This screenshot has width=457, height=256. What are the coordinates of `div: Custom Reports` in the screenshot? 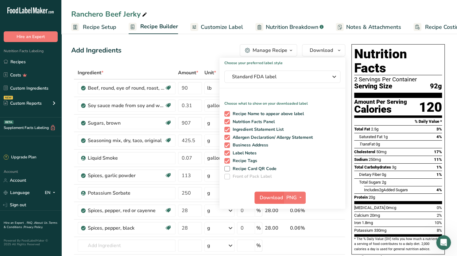 It's located at (23, 103).